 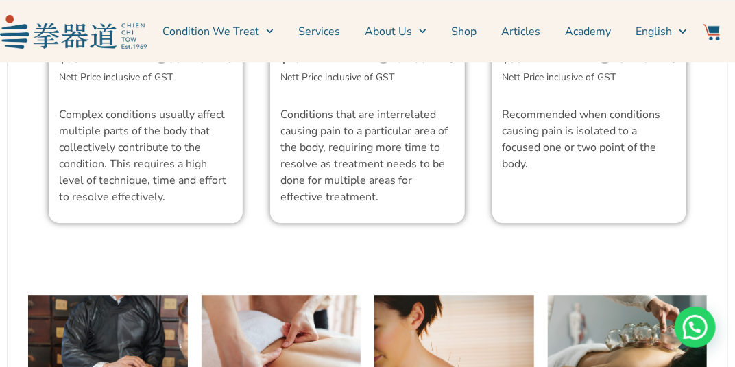 What do you see at coordinates (420, 32) in the screenshot?
I see `nav: Menu` at bounding box center [420, 32].